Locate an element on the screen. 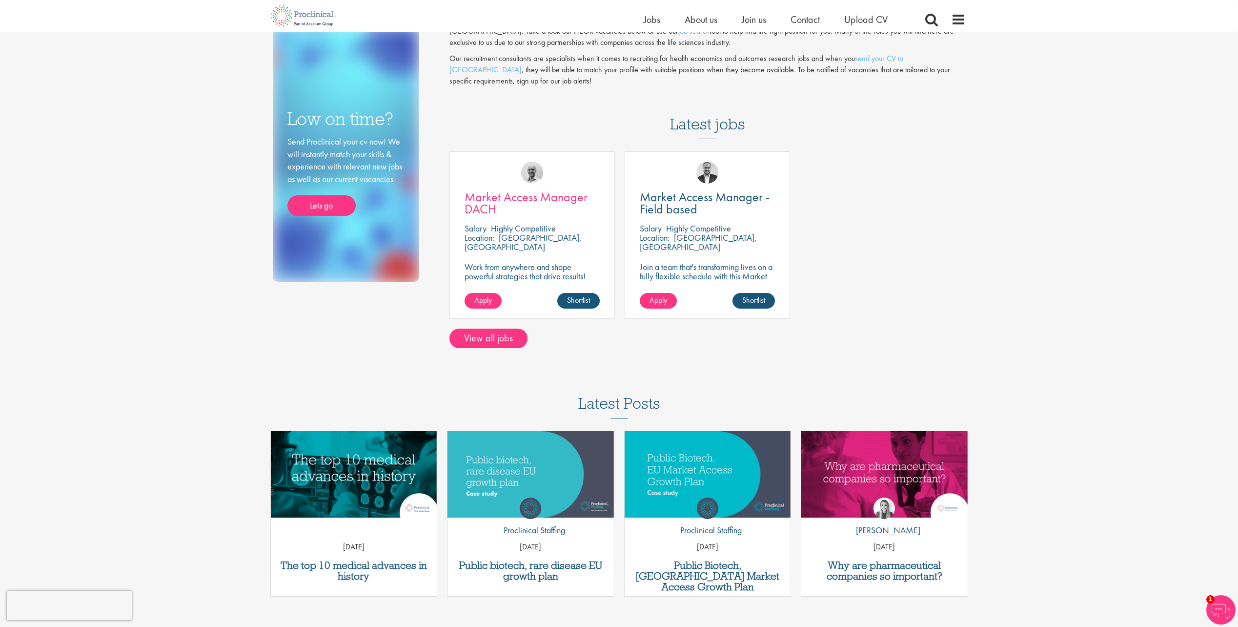 This screenshot has height=627, width=1238. h3: Why are pharmaceutical companies so important? is located at coordinates (884, 570).